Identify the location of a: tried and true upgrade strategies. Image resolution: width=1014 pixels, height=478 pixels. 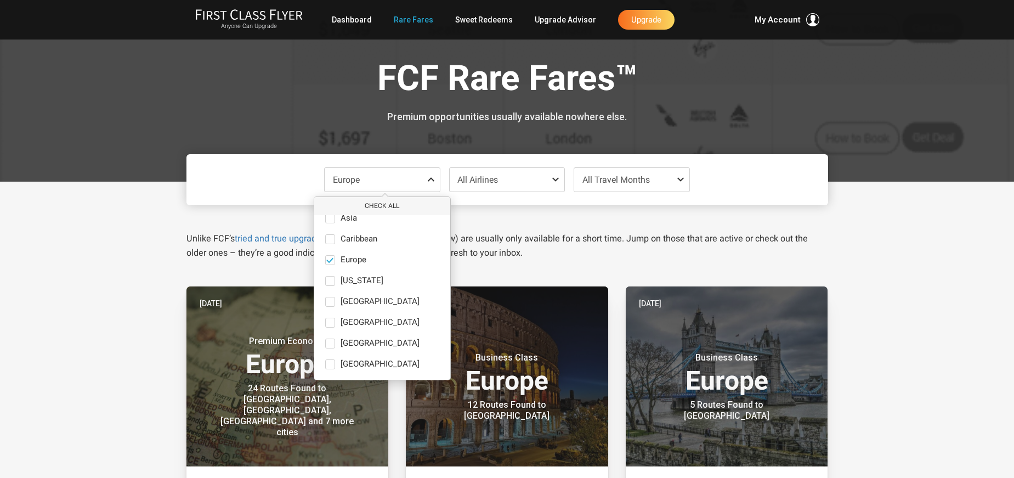
(298, 238).